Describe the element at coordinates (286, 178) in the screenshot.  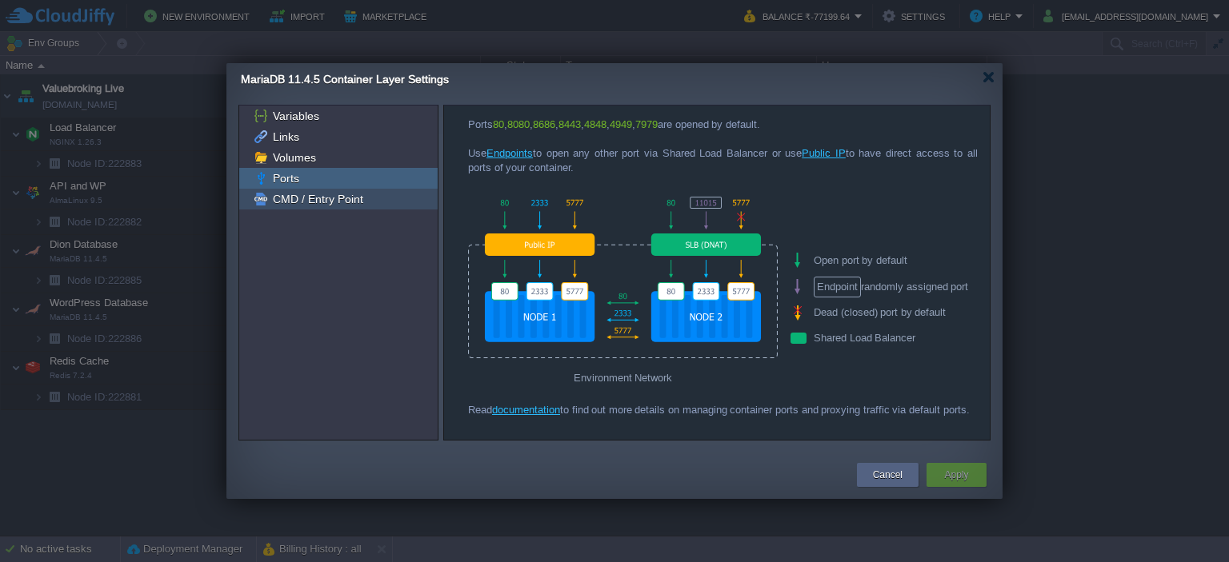
I see `span: Ports` at that location.